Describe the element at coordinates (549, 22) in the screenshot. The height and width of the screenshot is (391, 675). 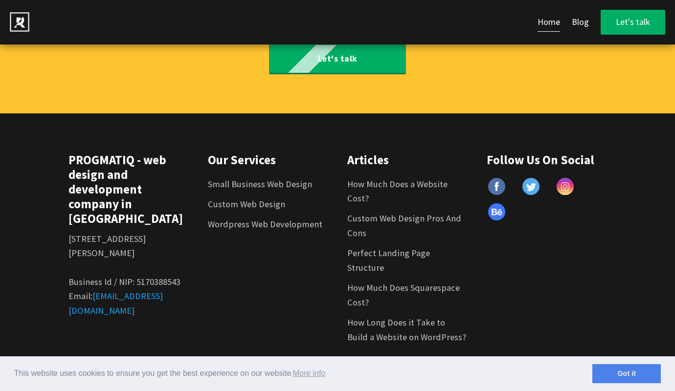
I see `a: Home` at that location.